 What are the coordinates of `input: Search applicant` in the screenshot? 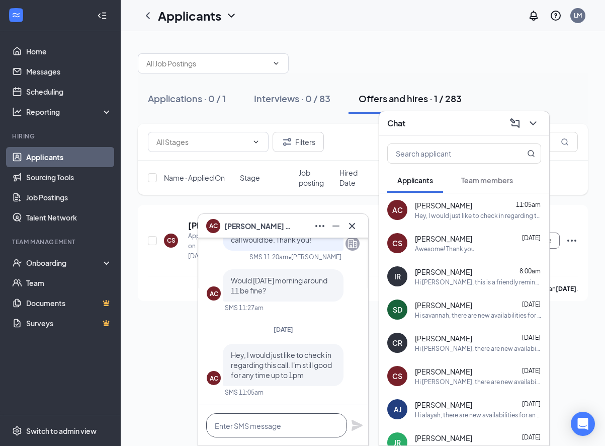 It's located at (447, 153).